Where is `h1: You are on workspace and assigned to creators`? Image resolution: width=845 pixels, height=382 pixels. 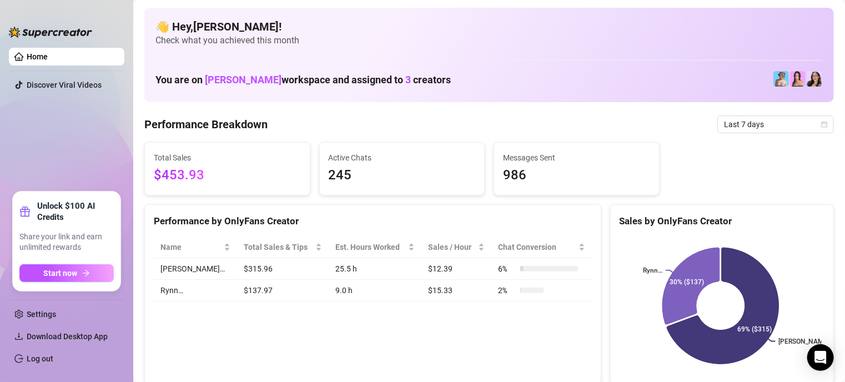
h1: You are on workspace and assigned to creators is located at coordinates (303, 80).